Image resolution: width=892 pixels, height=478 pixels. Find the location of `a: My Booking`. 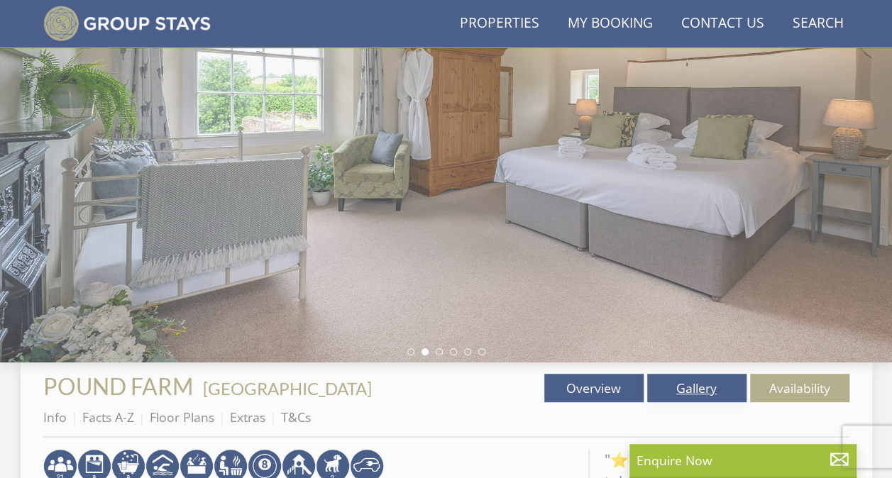

a: My Booking is located at coordinates (610, 23).